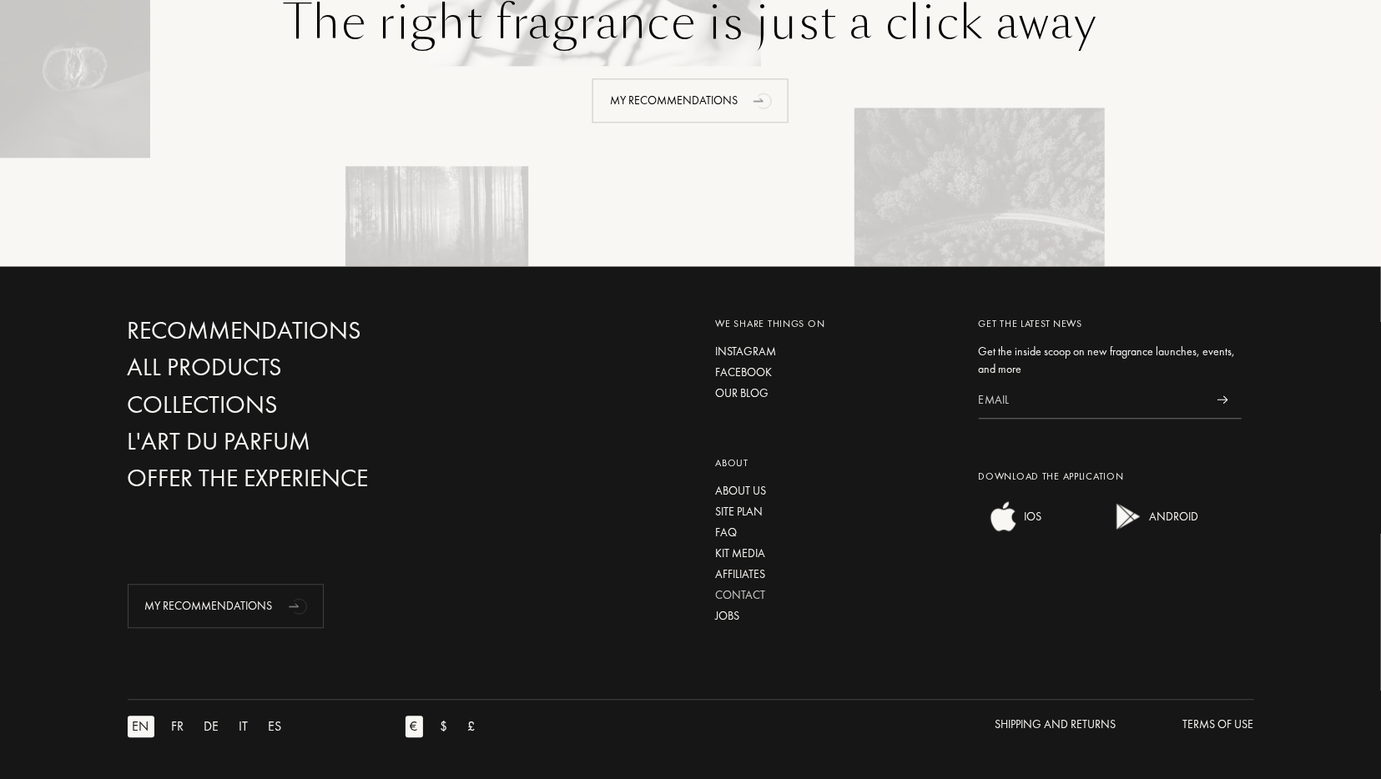 The image size is (1381, 779). I want to click on div: IOS, so click(1031, 517).